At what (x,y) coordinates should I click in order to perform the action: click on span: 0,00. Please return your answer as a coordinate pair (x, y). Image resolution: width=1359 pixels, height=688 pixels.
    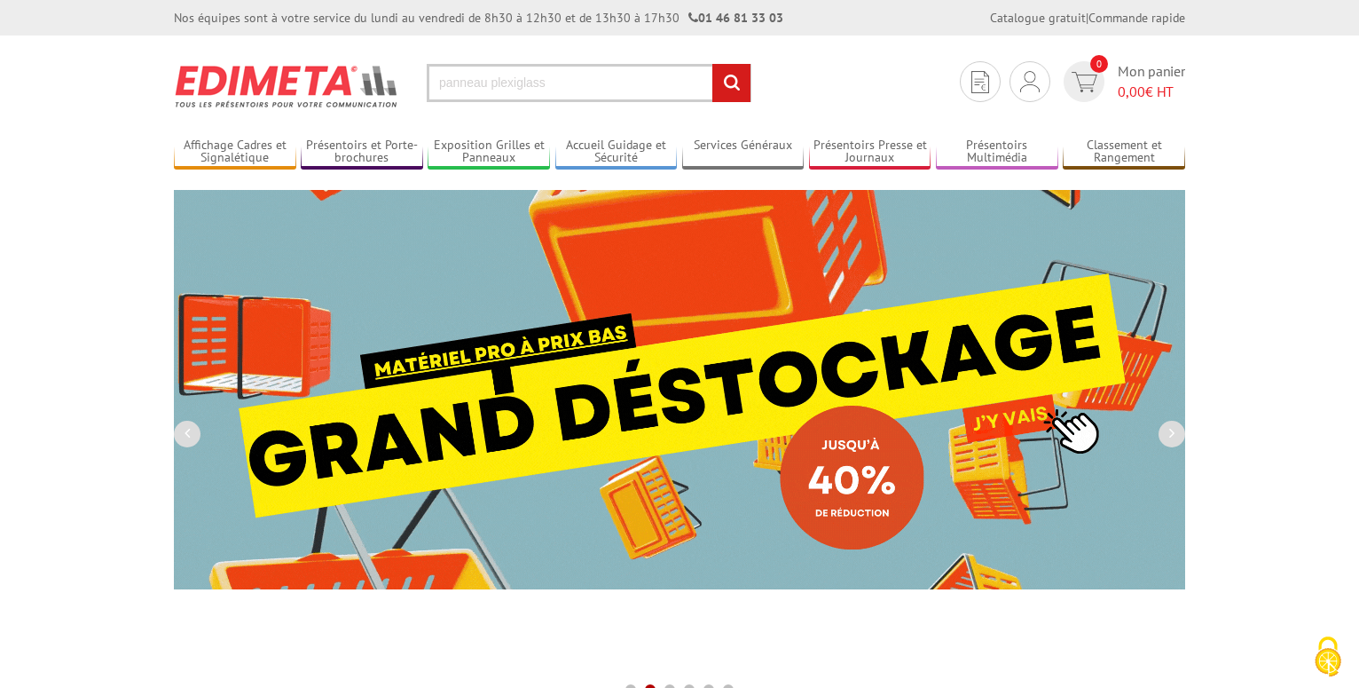
    Looking at the image, I should click on (1131, 91).